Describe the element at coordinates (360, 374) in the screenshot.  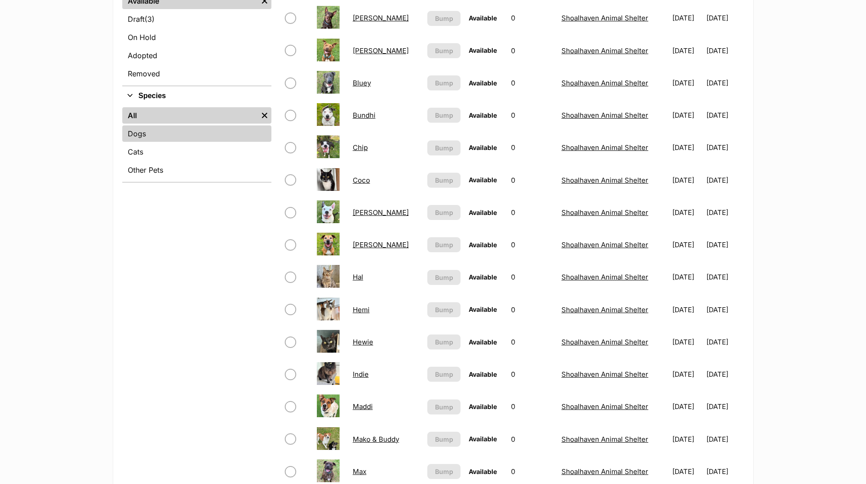
I see `a: Indie` at that location.